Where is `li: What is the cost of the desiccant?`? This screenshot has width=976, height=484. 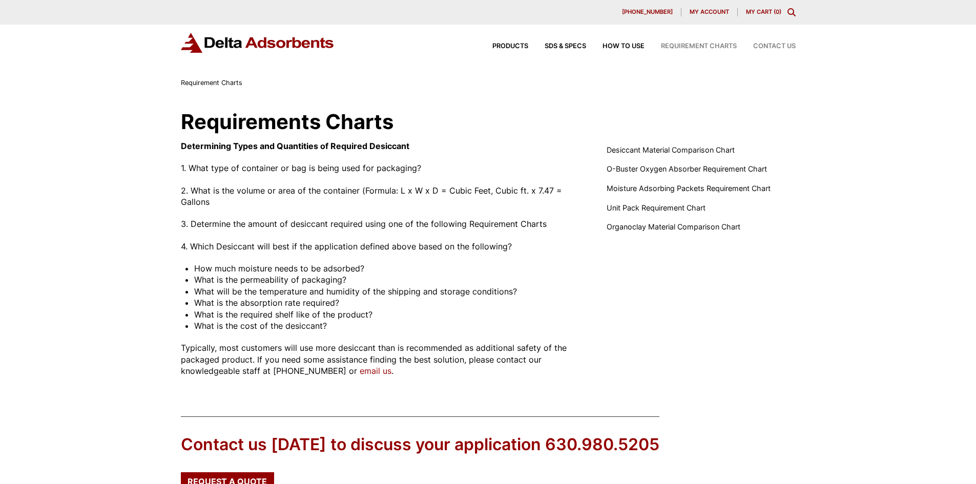 li: What is the cost of the desiccant? is located at coordinates (388, 326).